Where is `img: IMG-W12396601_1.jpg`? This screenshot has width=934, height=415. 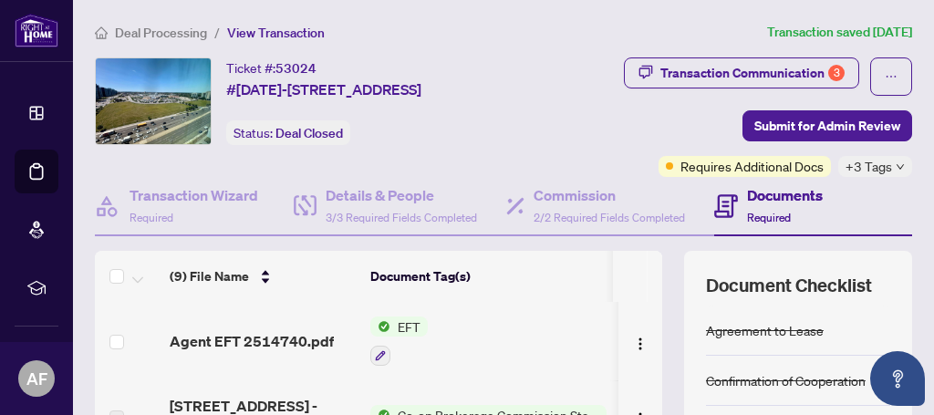 img: IMG-W12396601_1.jpg is located at coordinates (153, 101).